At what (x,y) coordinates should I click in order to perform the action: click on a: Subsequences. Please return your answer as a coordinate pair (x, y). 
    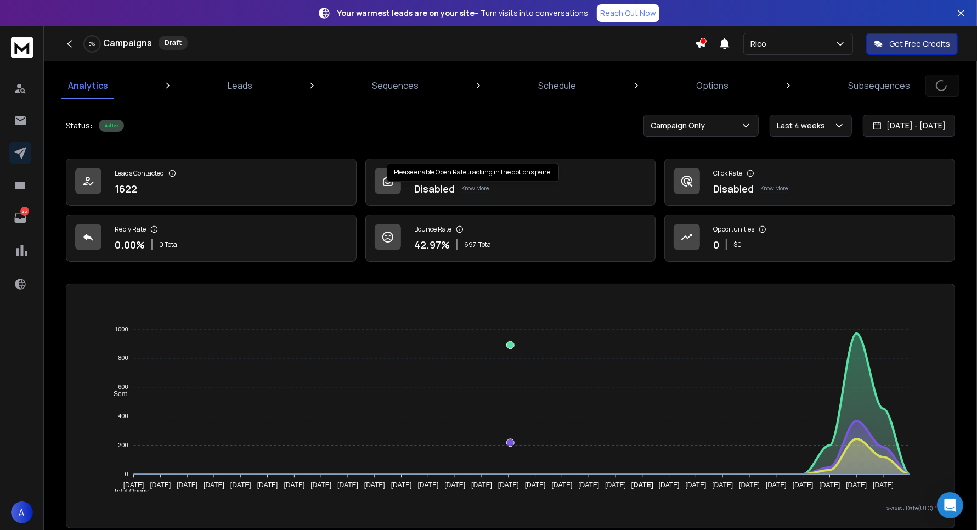
    Looking at the image, I should click on (879, 86).